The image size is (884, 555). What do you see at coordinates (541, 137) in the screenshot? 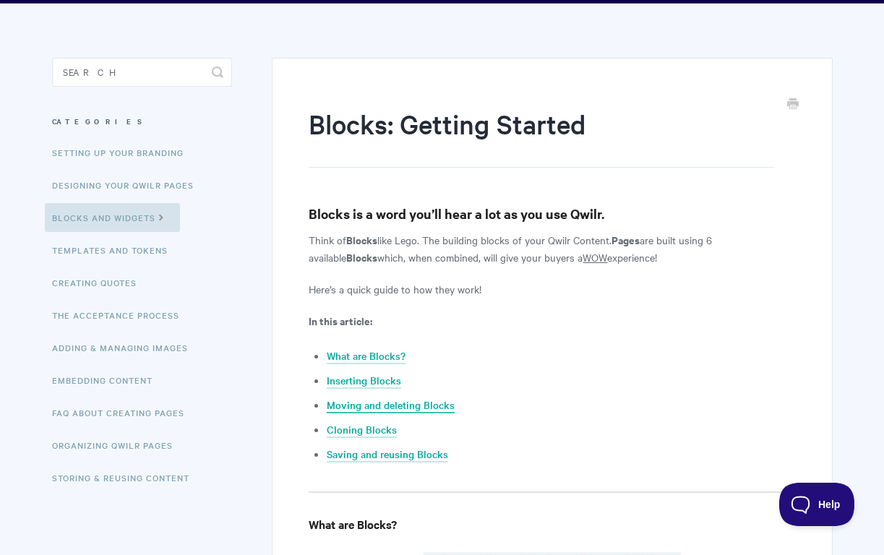
I see `h1: Blocks: Getting Started` at bounding box center [541, 137].